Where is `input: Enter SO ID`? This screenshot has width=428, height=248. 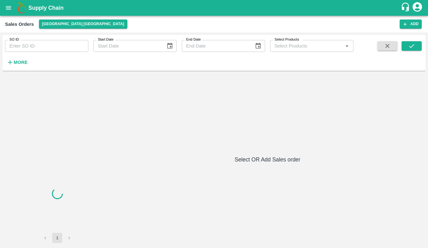
input: Enter SO ID is located at coordinates (47, 46).